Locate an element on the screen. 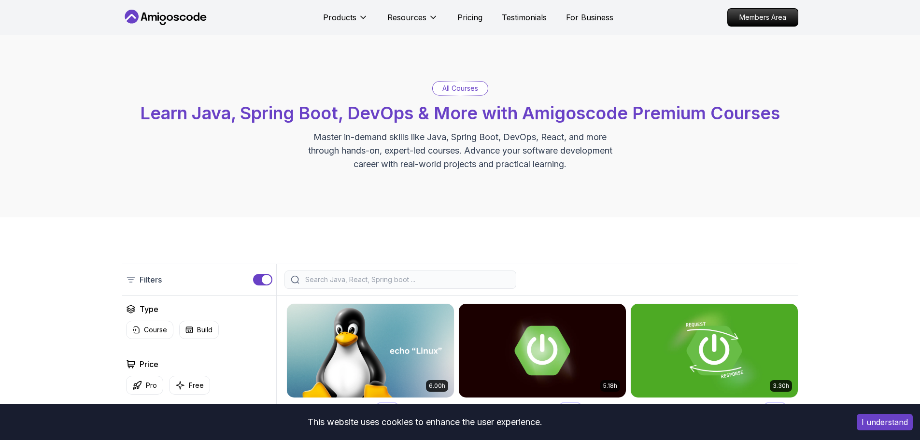  div: This website uses cookies to enhance the user experience. is located at coordinates (424, 422).